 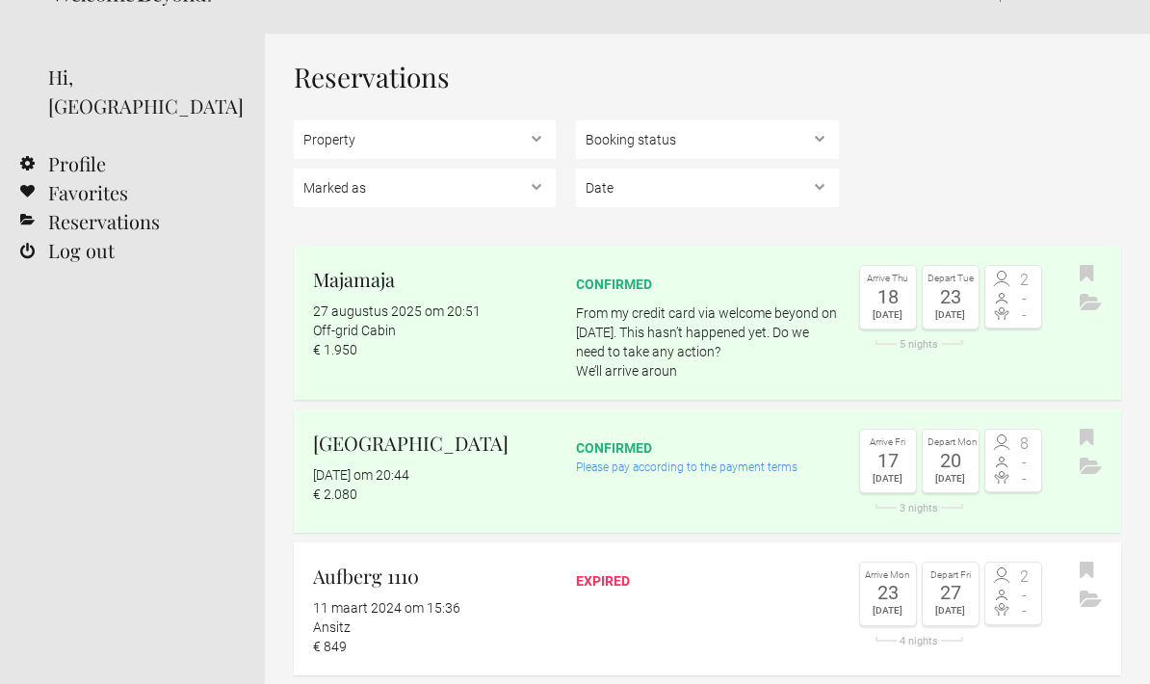 I want to click on div: 17, so click(x=888, y=461).